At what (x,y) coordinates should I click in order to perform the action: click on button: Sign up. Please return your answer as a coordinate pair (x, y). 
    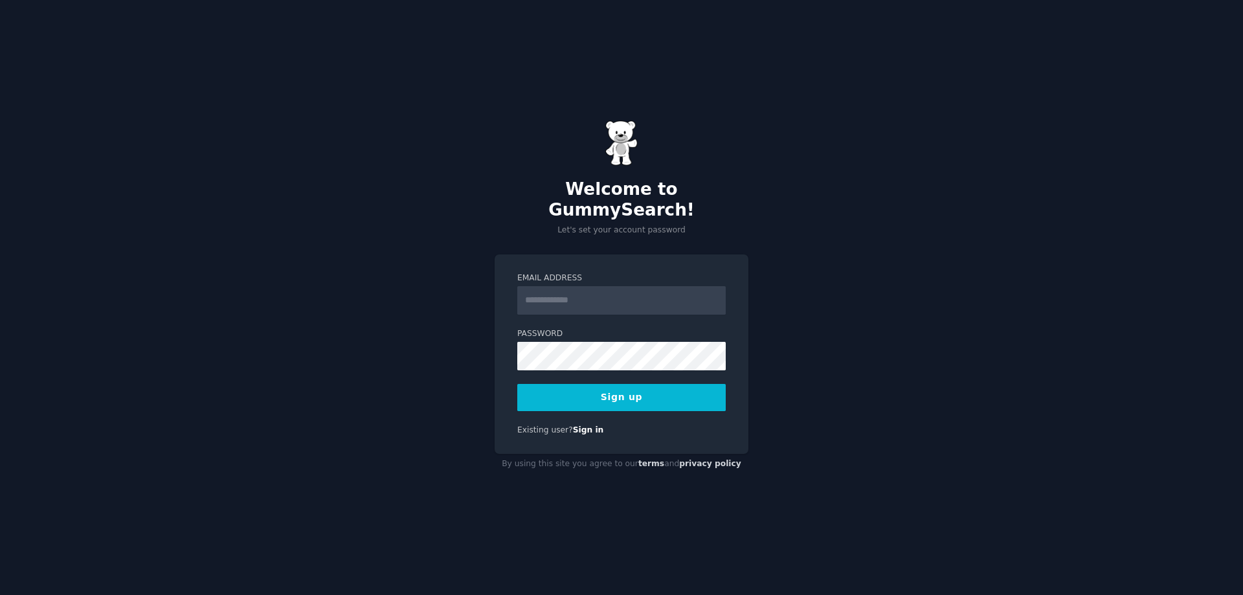
    Looking at the image, I should click on (621, 397).